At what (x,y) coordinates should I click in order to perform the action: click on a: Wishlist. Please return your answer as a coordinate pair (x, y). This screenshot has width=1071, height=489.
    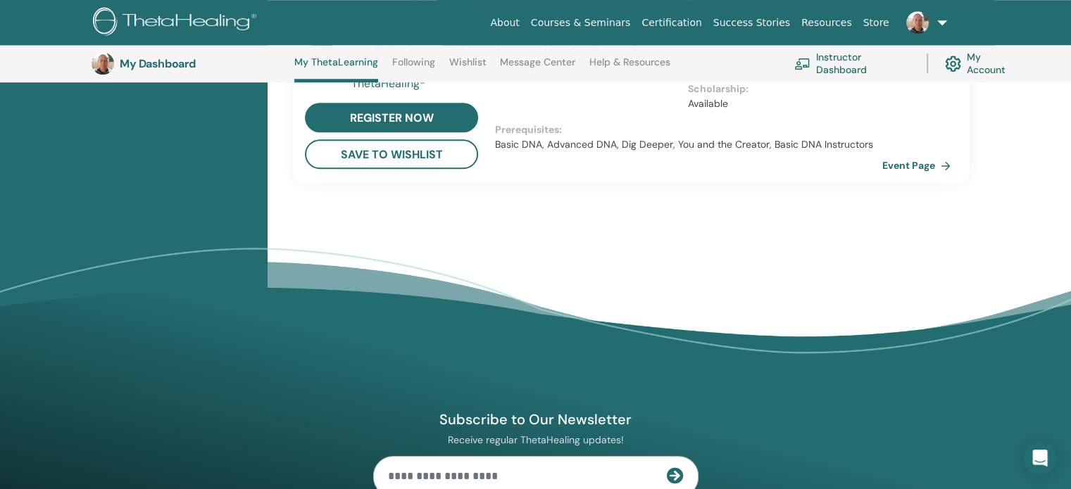
    Looking at the image, I should click on (468, 68).